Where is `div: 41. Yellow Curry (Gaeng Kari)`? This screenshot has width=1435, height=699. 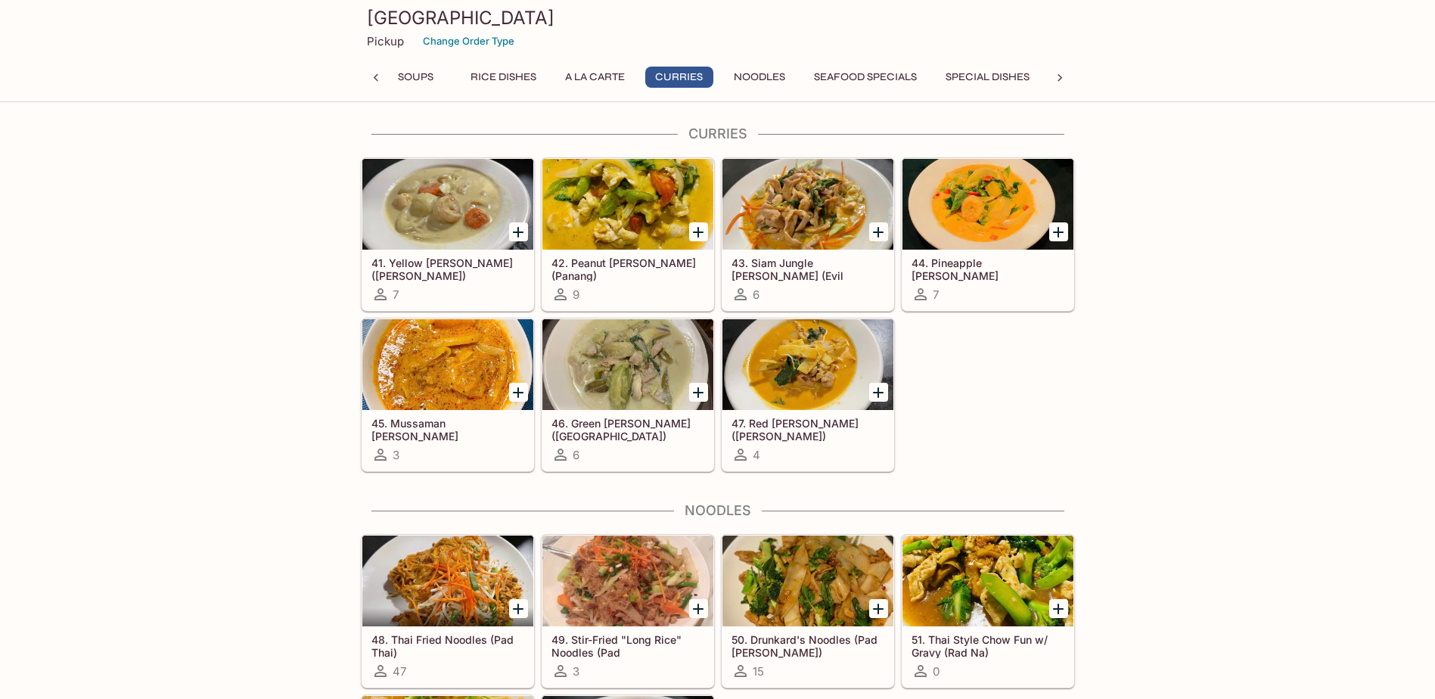 div: 41. Yellow Curry (Gaeng Kari) is located at coordinates (448, 204).